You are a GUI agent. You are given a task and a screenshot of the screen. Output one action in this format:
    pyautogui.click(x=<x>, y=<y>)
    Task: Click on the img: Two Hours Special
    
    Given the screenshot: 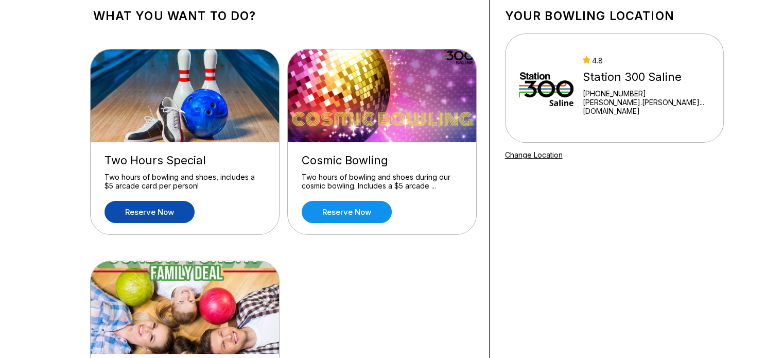 What is the action you would take?
    pyautogui.click(x=185, y=96)
    